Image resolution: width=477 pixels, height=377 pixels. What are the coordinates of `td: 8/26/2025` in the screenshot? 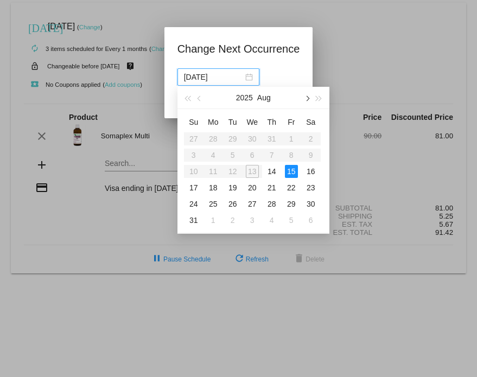 It's located at (233, 204).